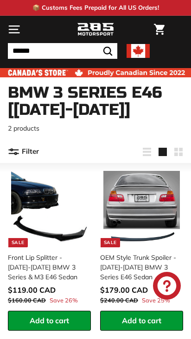 This screenshot has width=191, height=339. What do you see at coordinates (27, 300) in the screenshot?
I see `span: $160.00 CAD` at bounding box center [27, 300].